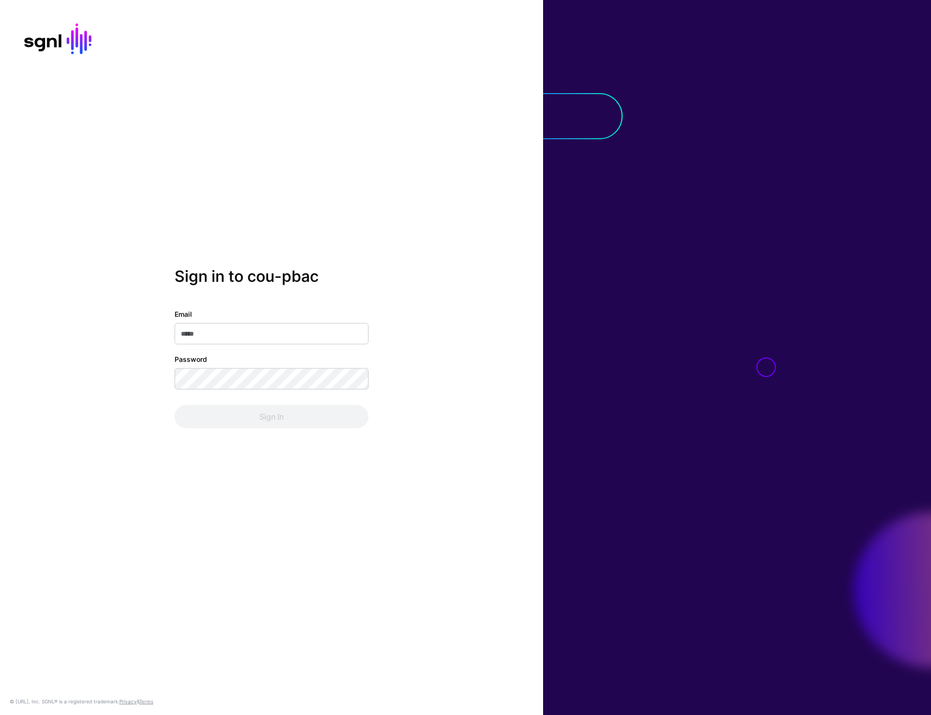 The width and height of the screenshot is (931, 715). I want to click on h2: Sign in to cou-pbac, so click(272, 276).